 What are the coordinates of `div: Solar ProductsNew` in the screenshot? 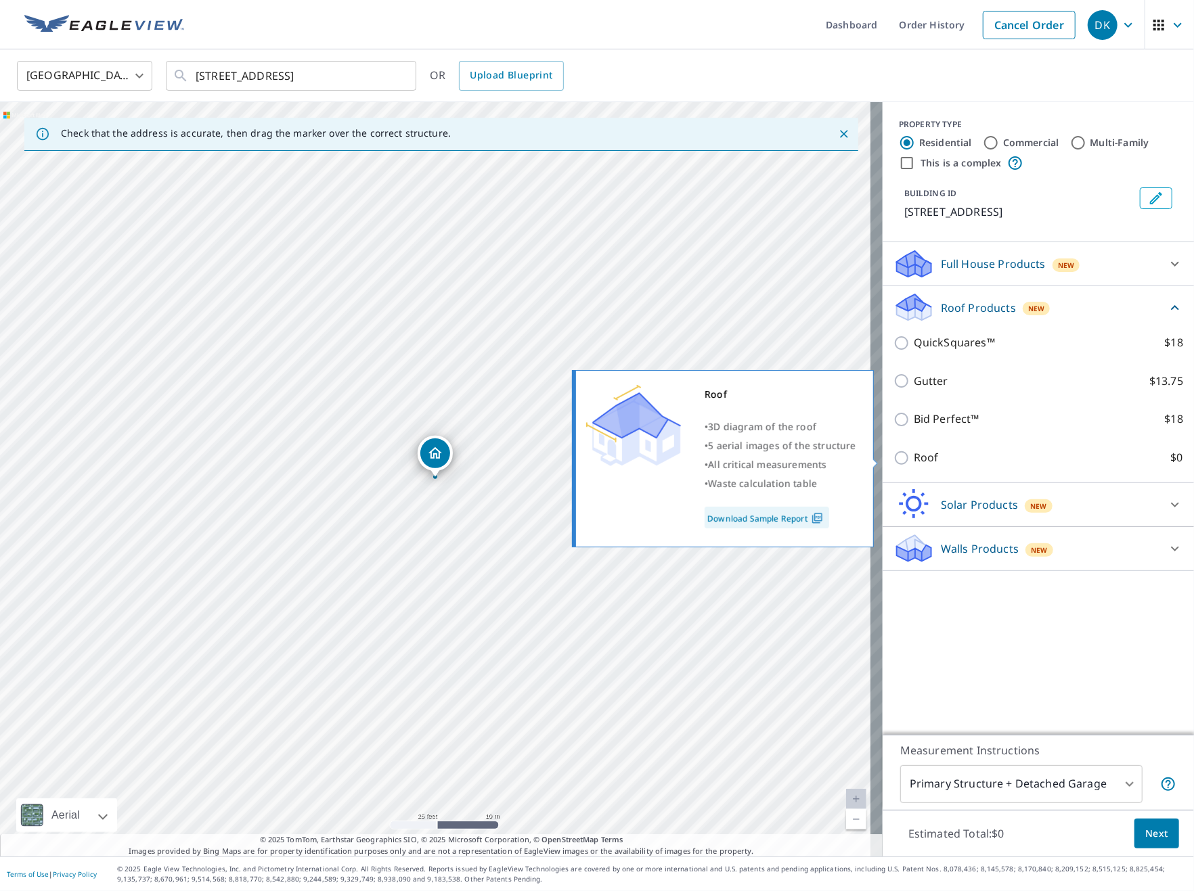 It's located at (1038, 505).